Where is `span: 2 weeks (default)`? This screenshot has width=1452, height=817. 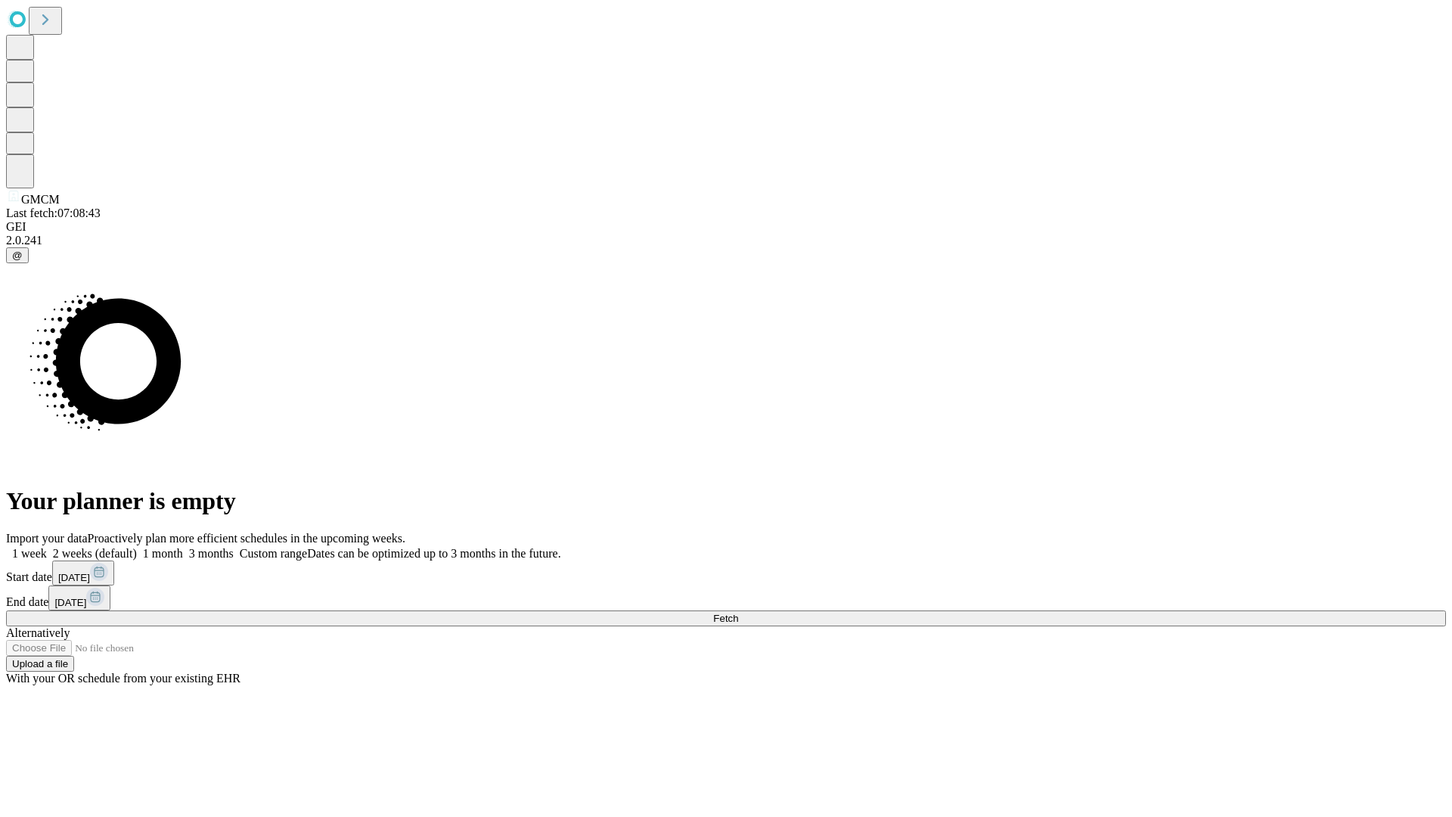
span: 2 weeks (default) is located at coordinates (95, 553).